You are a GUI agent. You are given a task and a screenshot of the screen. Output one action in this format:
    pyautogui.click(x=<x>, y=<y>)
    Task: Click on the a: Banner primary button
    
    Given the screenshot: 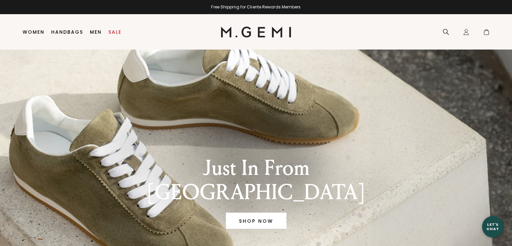 What is the action you would take?
    pyautogui.click(x=256, y=220)
    